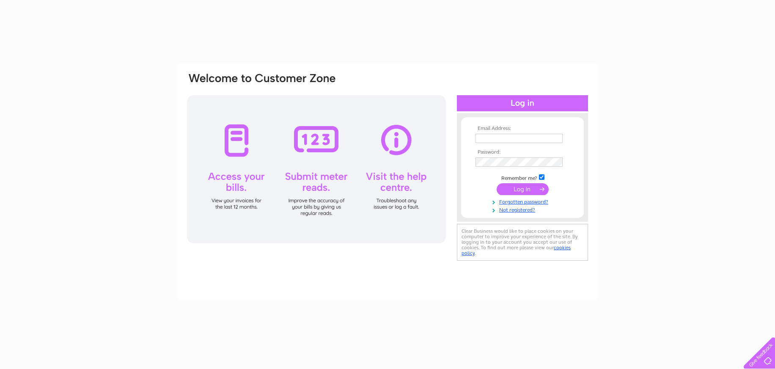 The width and height of the screenshot is (775, 369). What do you see at coordinates (516, 250) in the screenshot?
I see `a: cookies policy` at bounding box center [516, 250].